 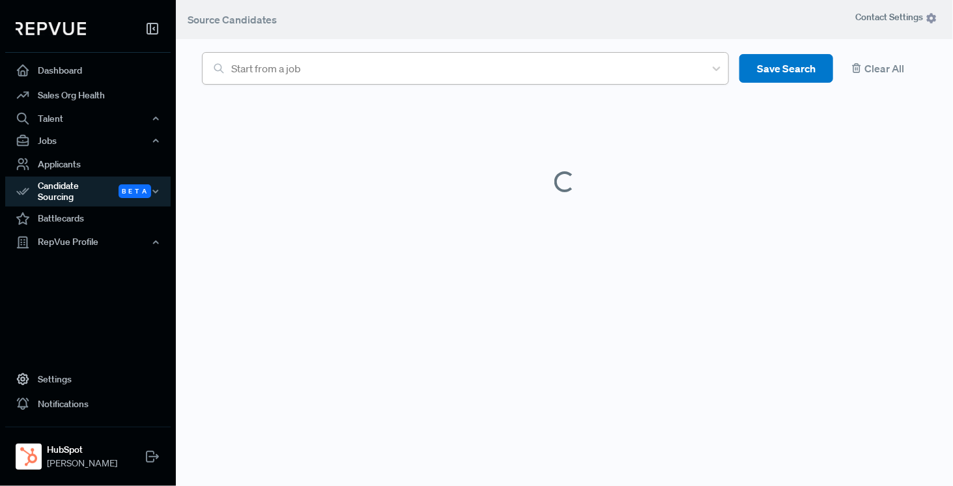 I want to click on img: HubSpot, so click(x=29, y=457).